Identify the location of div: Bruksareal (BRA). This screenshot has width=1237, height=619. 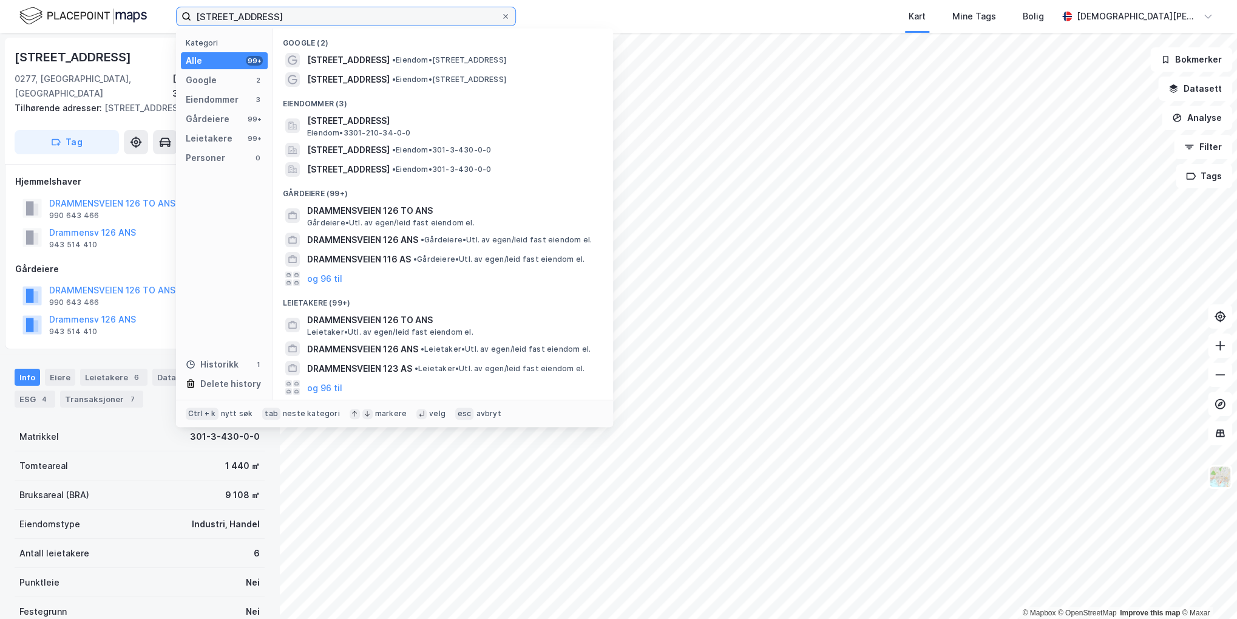
(54, 495).